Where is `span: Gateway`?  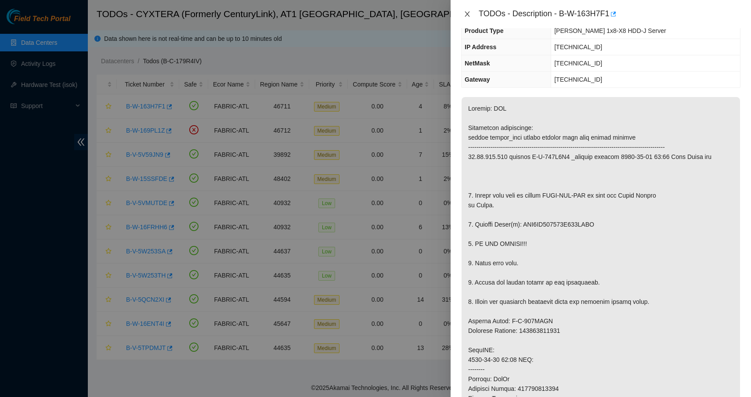 span: Gateway is located at coordinates (477, 79).